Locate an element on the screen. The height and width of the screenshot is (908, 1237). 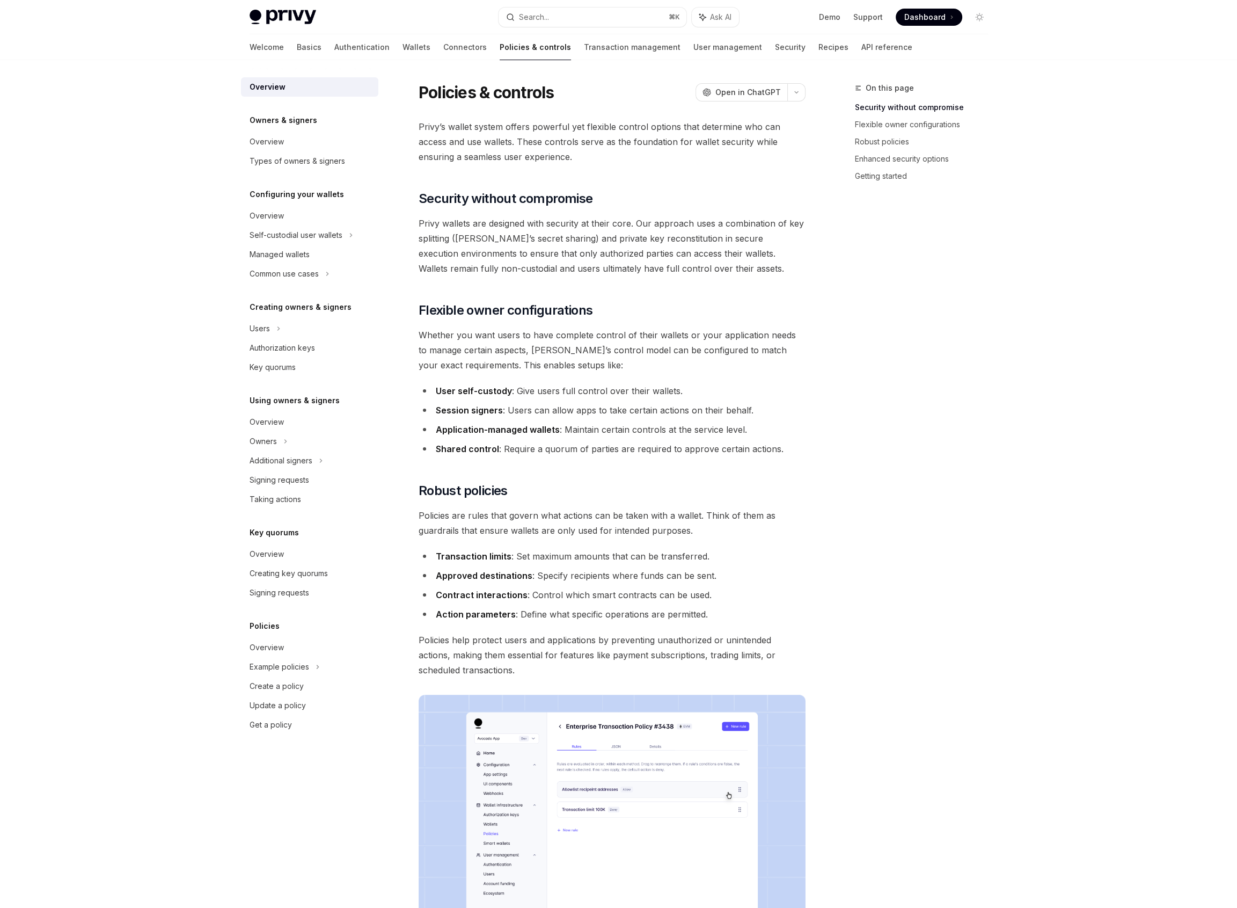
a: Managed wallets is located at coordinates (310, 254).